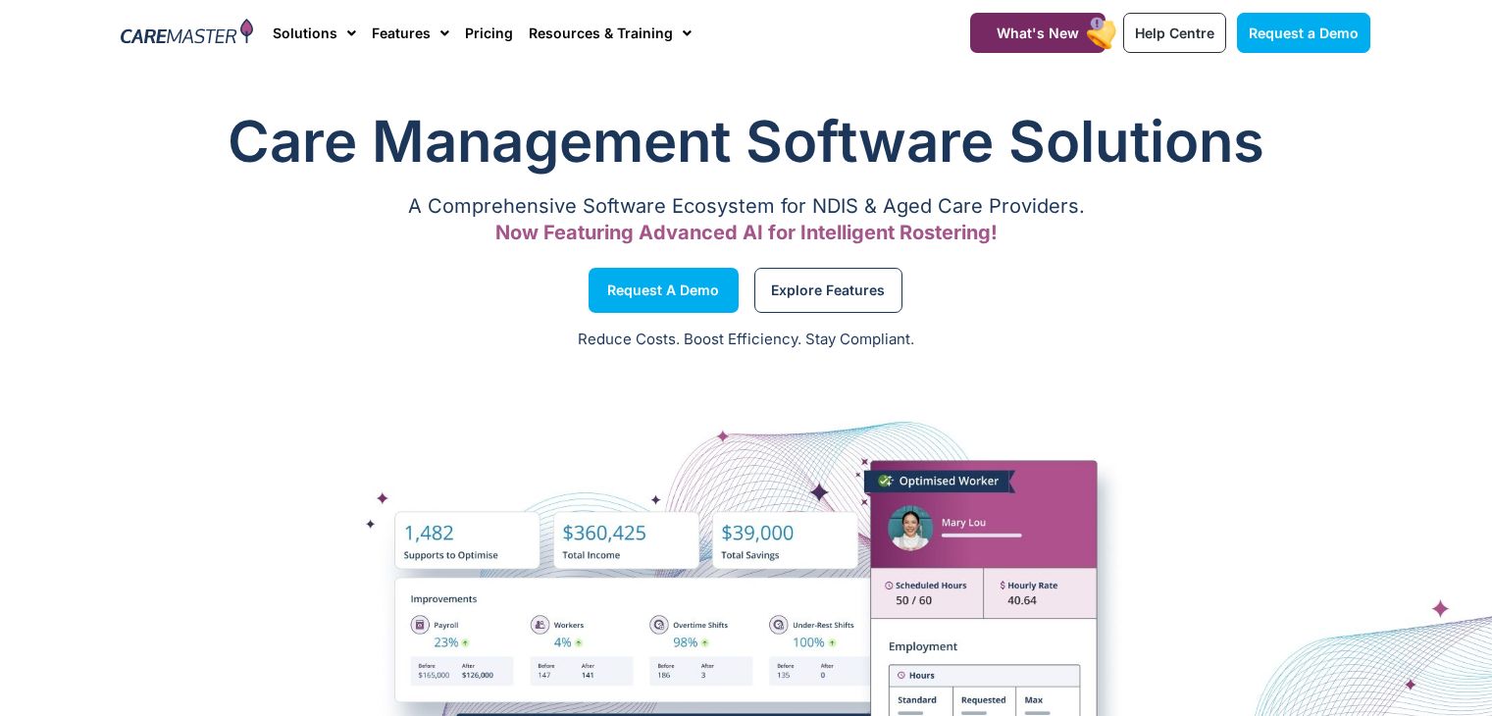 The width and height of the screenshot is (1492, 716). I want to click on p: A Comprehensive Software Ecosystem for NDIS & Aged Care Providers., so click(746, 206).